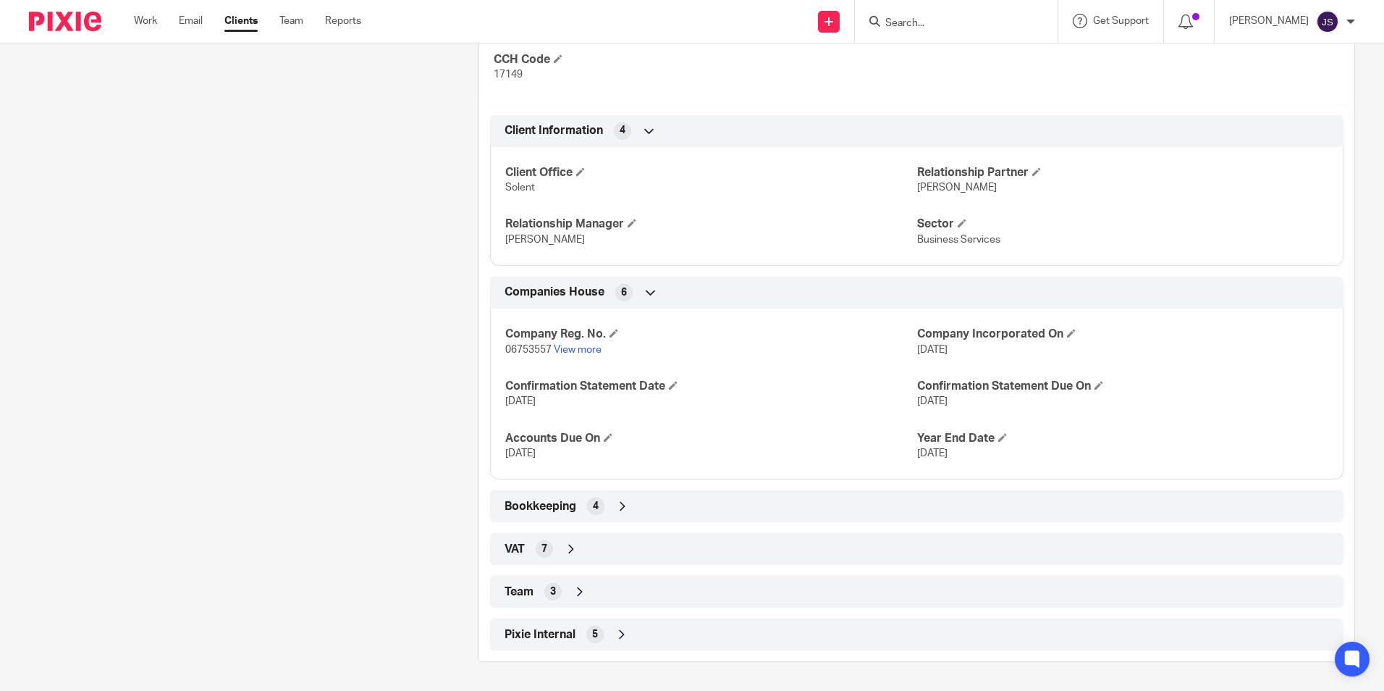 This screenshot has width=1384, height=691. Describe the element at coordinates (624, 292) in the screenshot. I see `span: 6` at that location.